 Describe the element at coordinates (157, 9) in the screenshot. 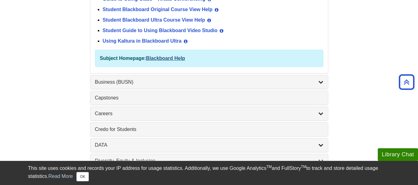

I see `a: Student Blackboard Original Course View Help` at that location.